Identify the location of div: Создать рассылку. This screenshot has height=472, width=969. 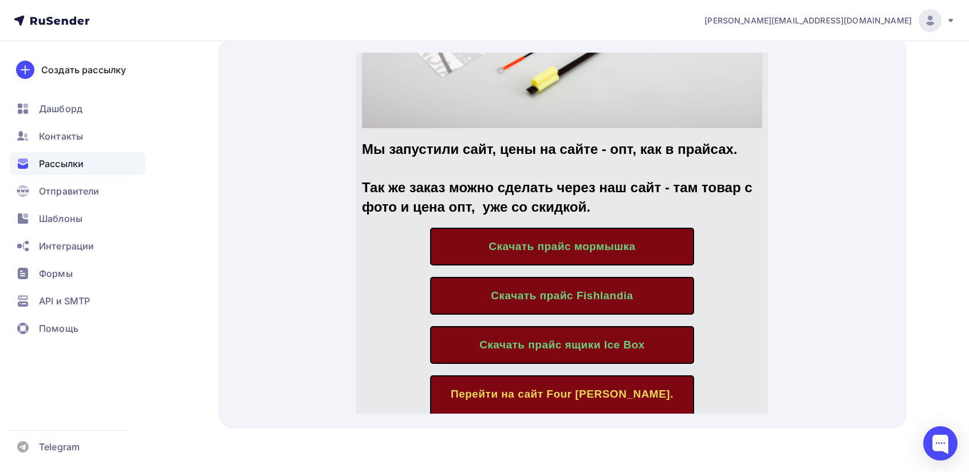
(84, 70).